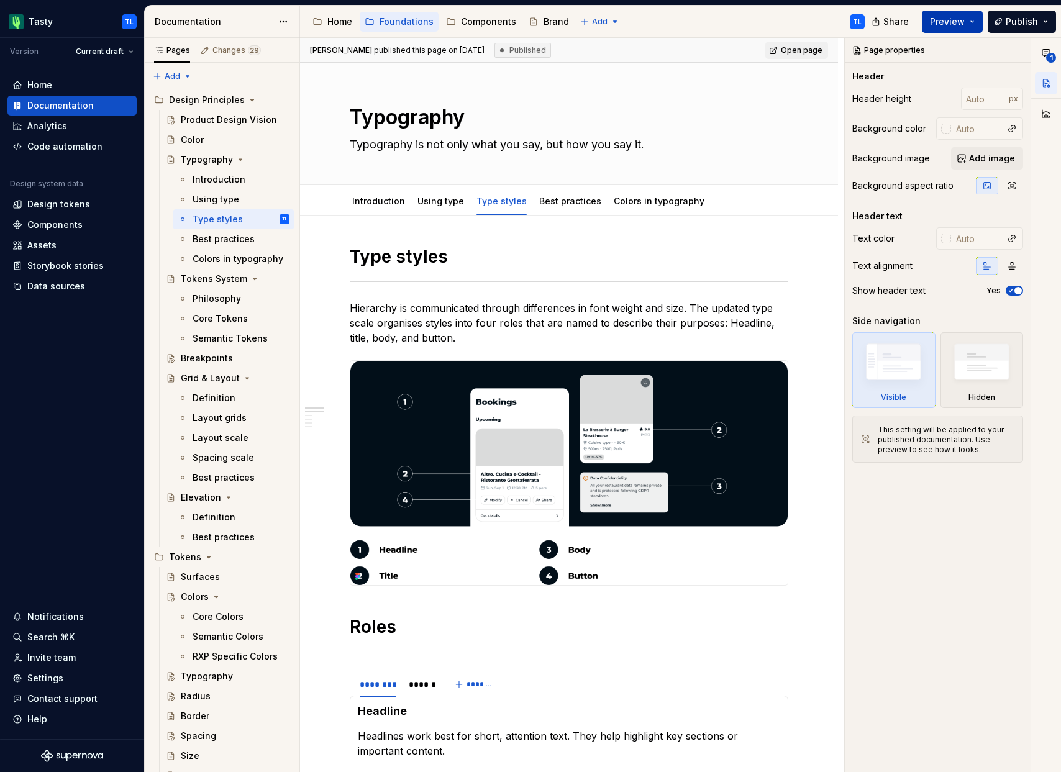  I want to click on div: Background color, so click(889, 129).